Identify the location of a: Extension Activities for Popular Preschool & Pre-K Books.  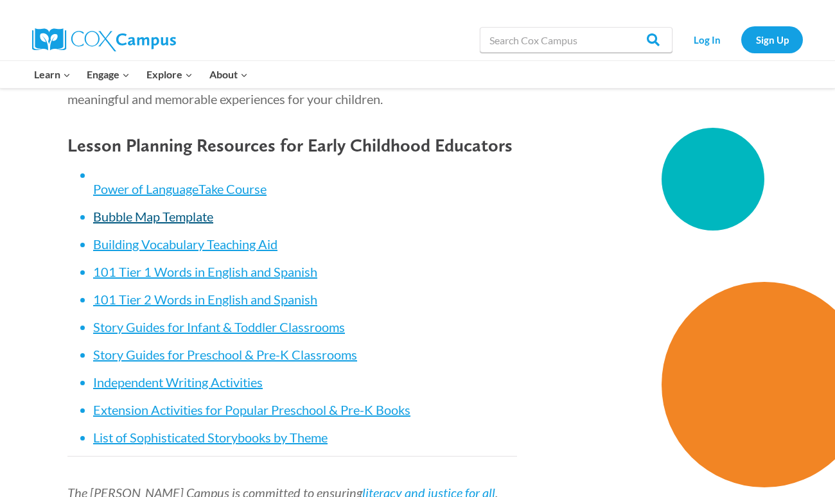
(252, 410).